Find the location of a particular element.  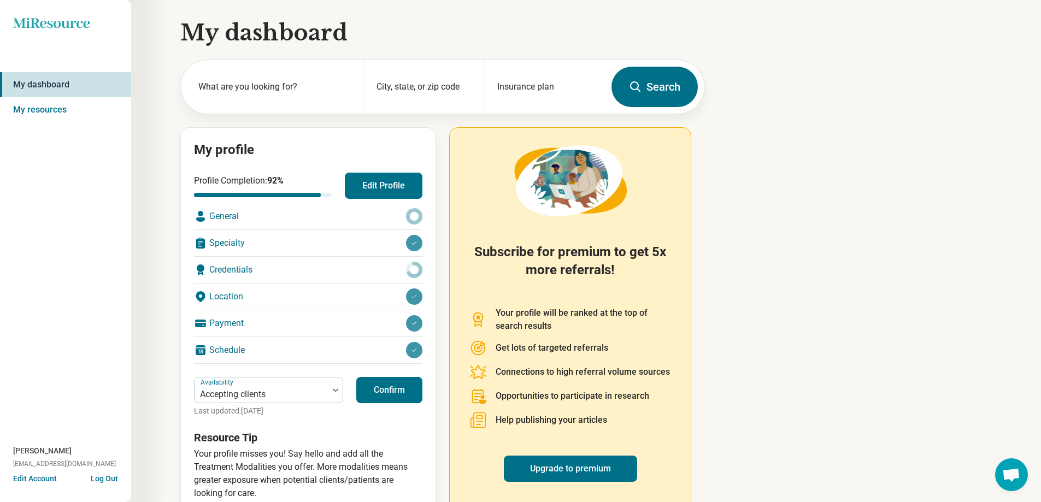

div: General is located at coordinates (308, 216).